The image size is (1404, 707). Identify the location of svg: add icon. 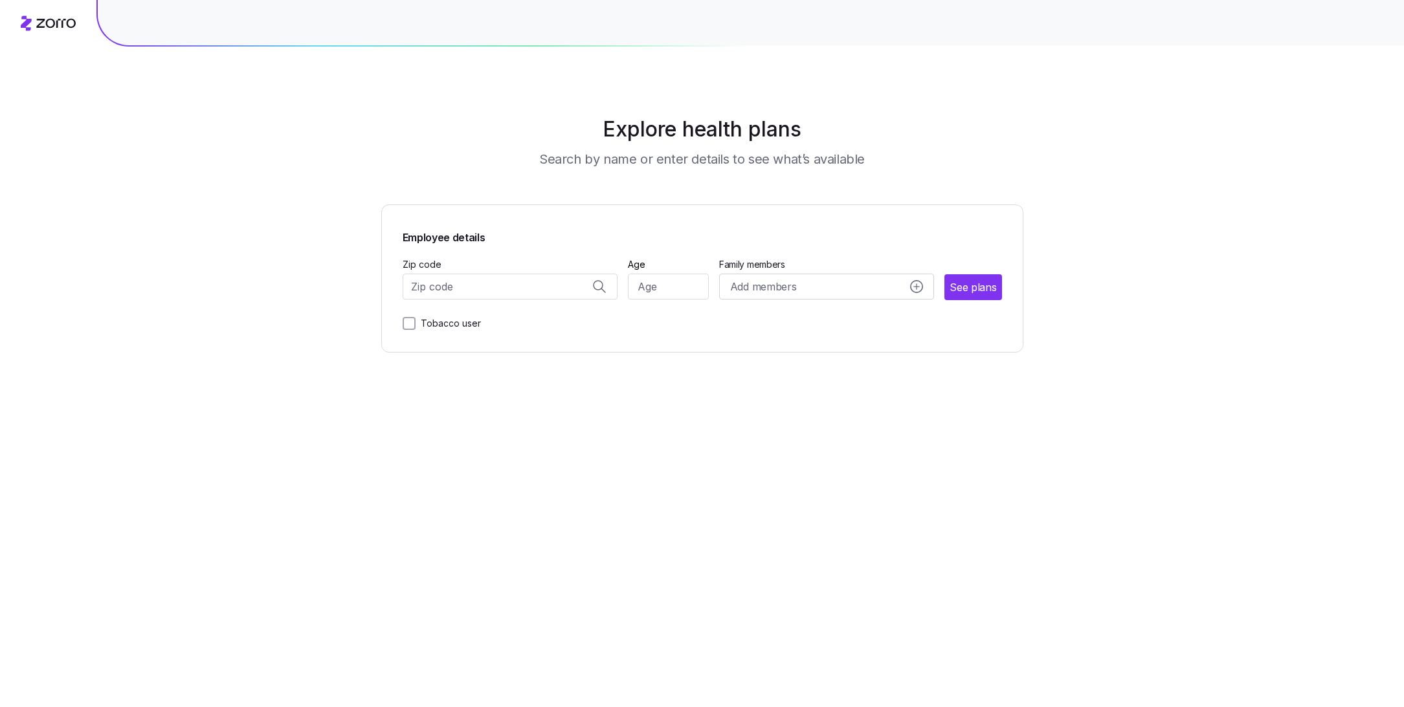
(916, 287).